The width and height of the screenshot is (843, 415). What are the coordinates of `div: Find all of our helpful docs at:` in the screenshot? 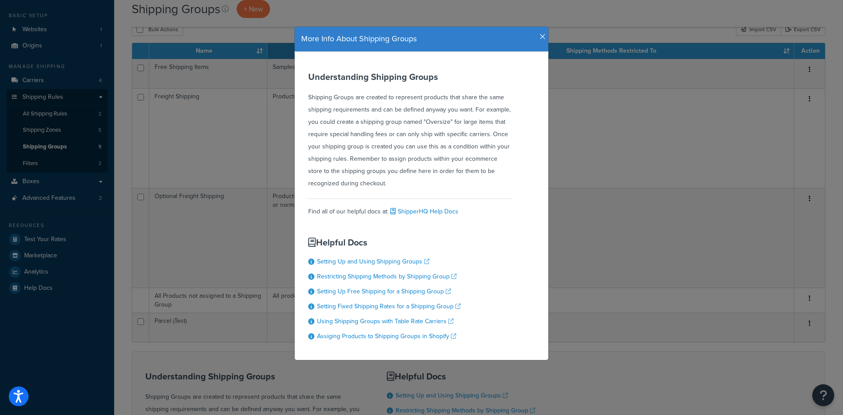 It's located at (411, 208).